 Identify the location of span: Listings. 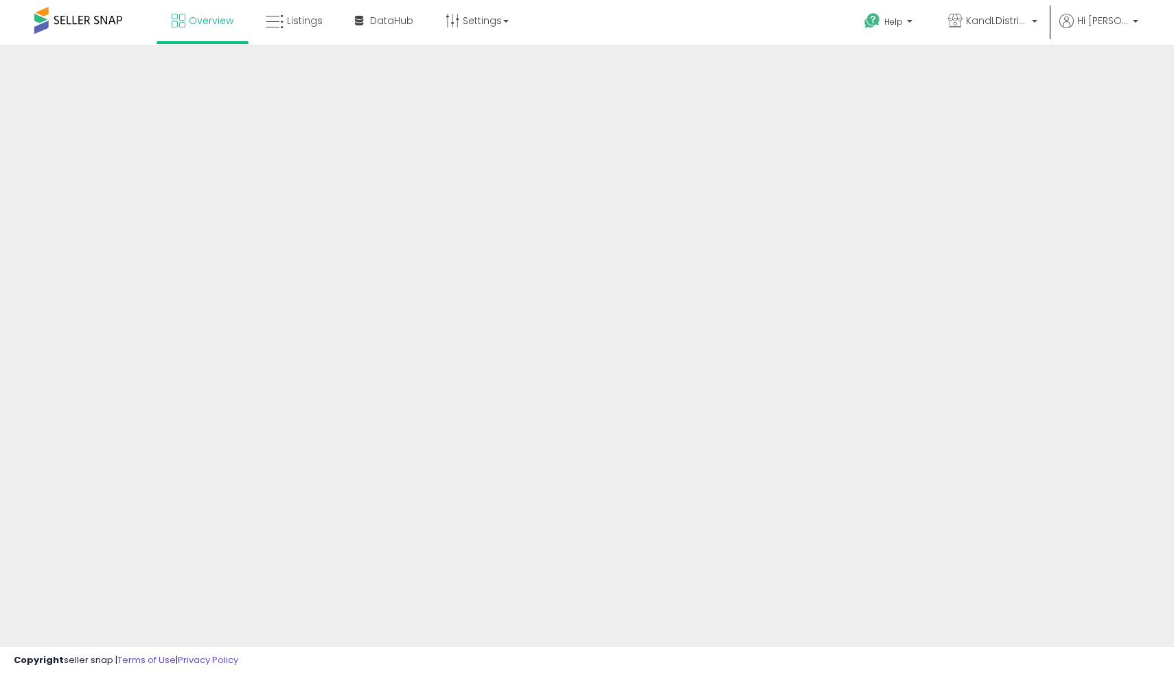
(305, 21).